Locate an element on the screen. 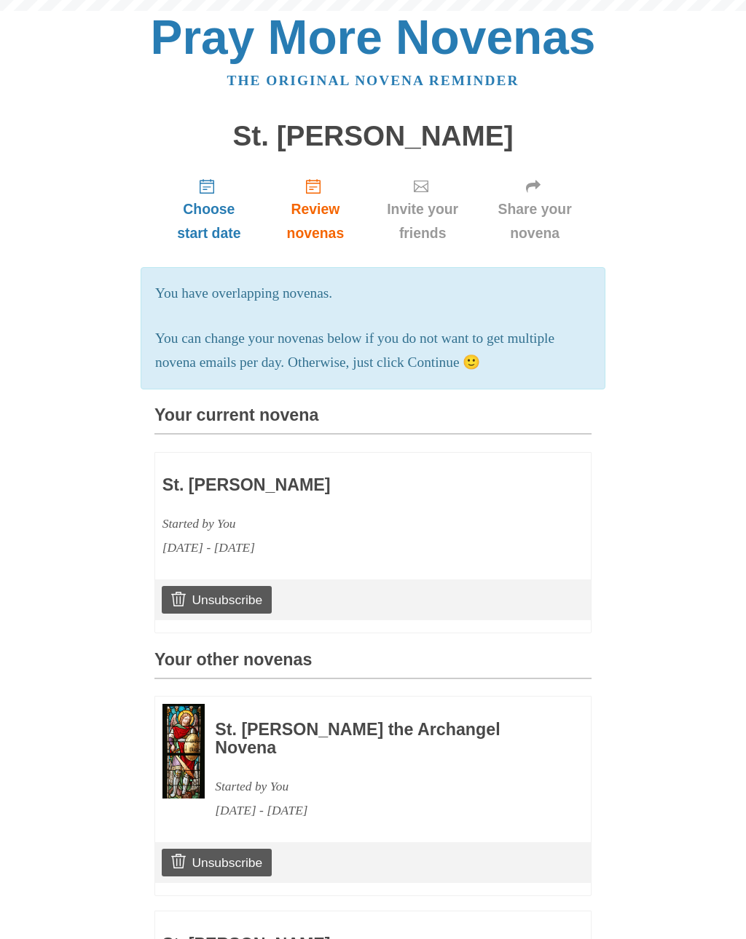  img: Novena image is located at coordinates (183, 751).